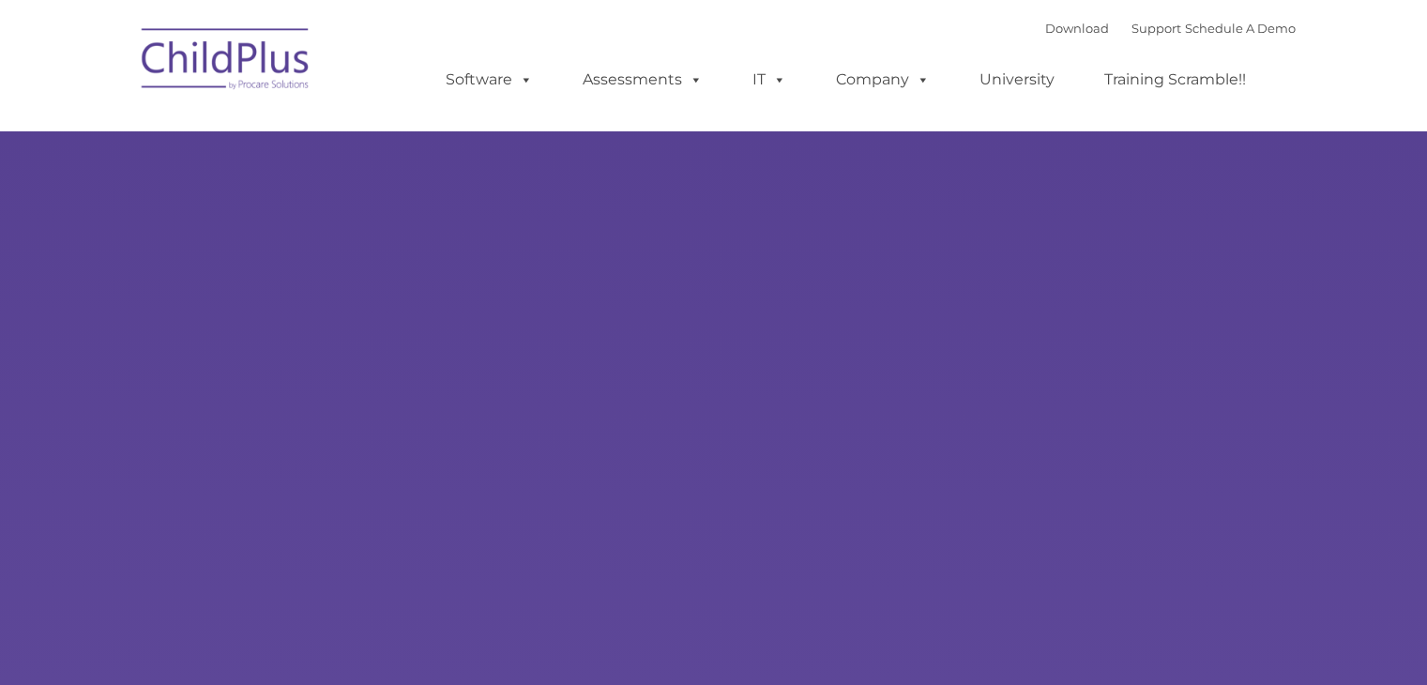 This screenshot has width=1427, height=685. I want to click on a: University, so click(1017, 80).